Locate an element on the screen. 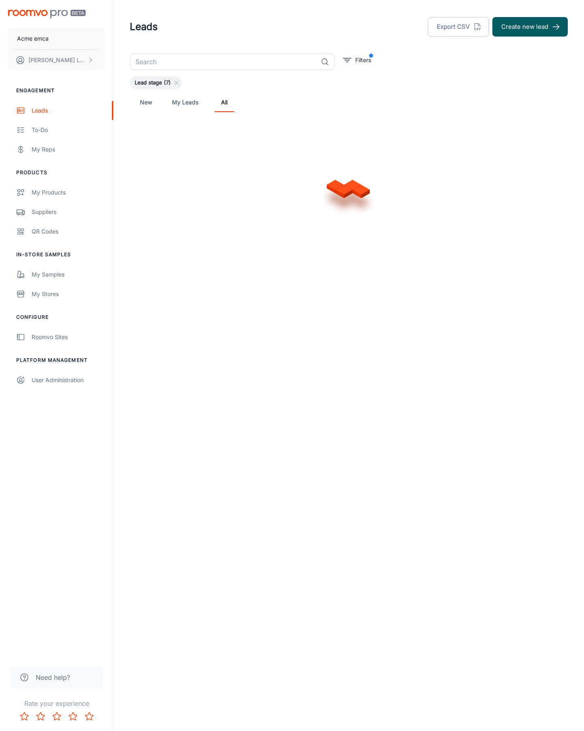 The image size is (584, 731). p: Filters is located at coordinates (363, 60).